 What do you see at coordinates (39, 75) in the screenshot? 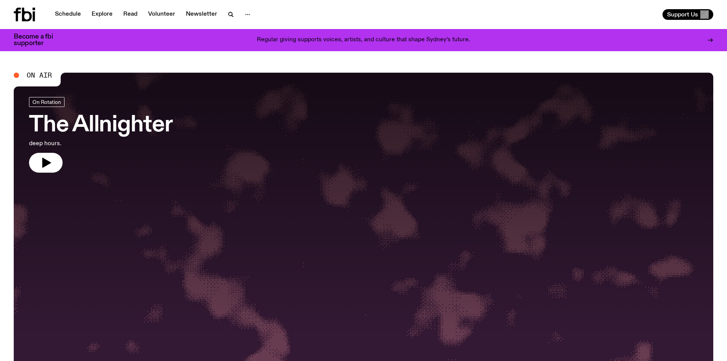
I see `span: On Air` at bounding box center [39, 75].